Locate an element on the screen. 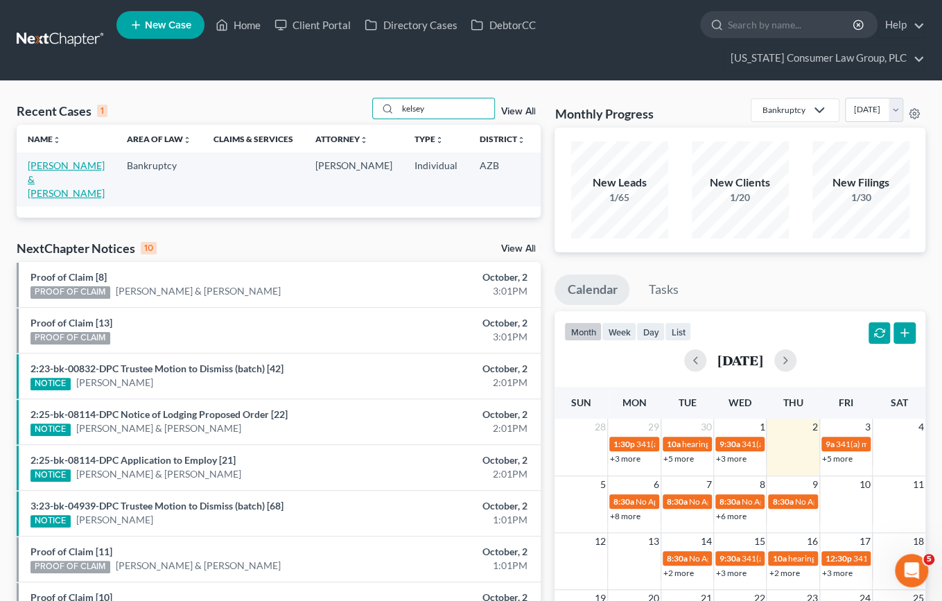 This screenshot has height=601, width=942. a: Proof of Claim [8] is located at coordinates (69, 277).